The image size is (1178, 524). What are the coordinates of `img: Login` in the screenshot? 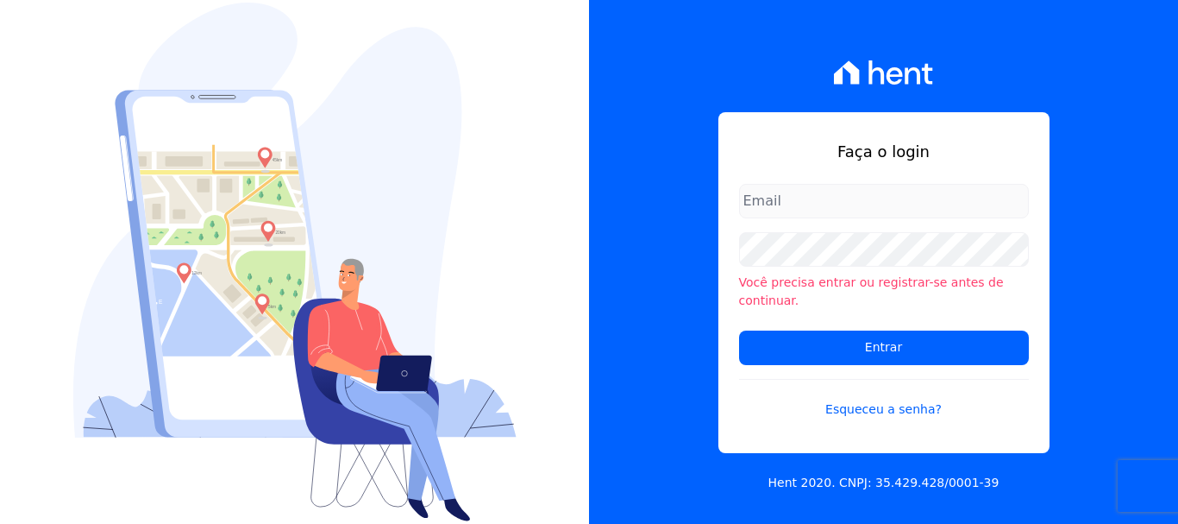 It's located at (295, 261).